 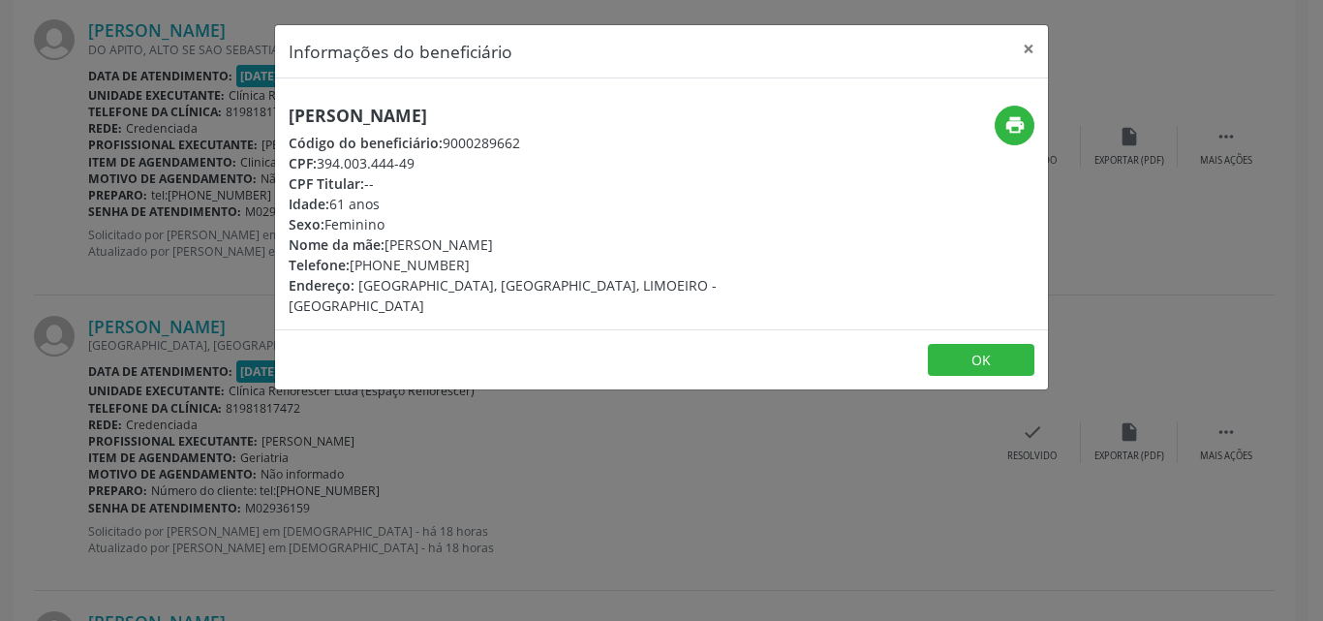 What do you see at coordinates (309, 203) in the screenshot?
I see `span: Idade:` at bounding box center [309, 203].